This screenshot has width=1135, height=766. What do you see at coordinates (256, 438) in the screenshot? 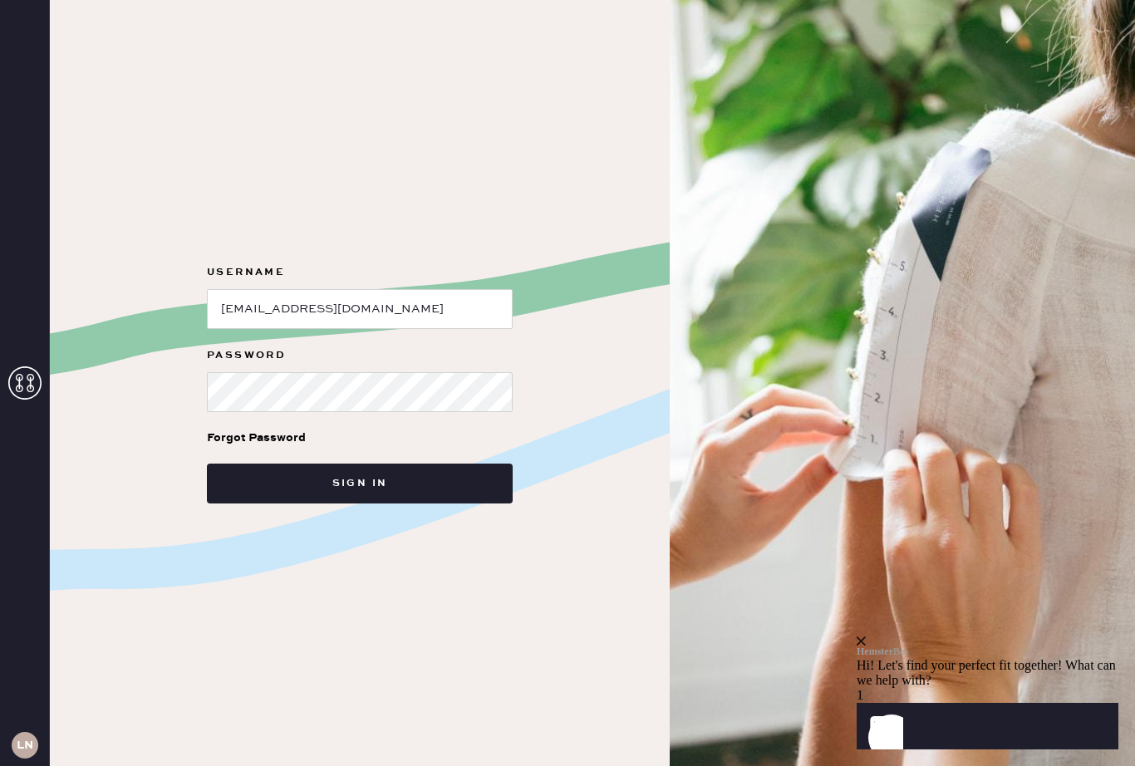
I see `div: Forgot Password` at bounding box center [256, 438].